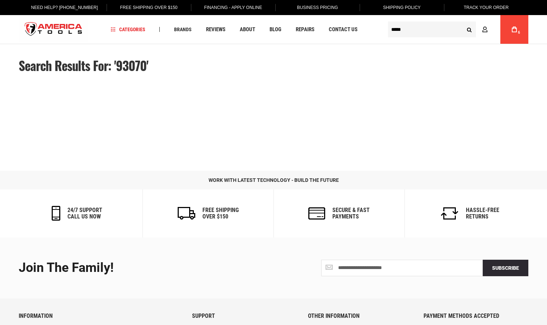 This screenshot has width=547, height=325. I want to click on span: Blog, so click(275, 29).